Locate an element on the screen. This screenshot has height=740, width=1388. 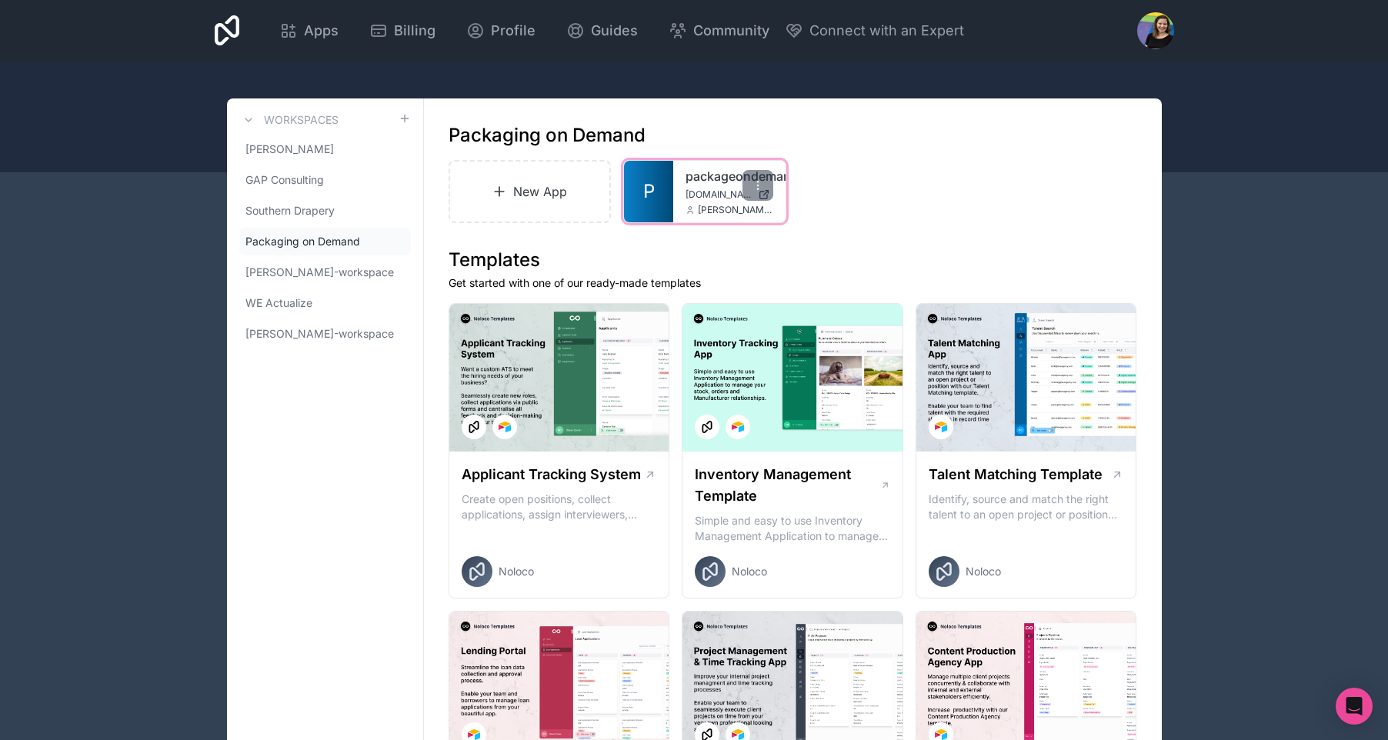
a: packageondemand is located at coordinates (729, 176).